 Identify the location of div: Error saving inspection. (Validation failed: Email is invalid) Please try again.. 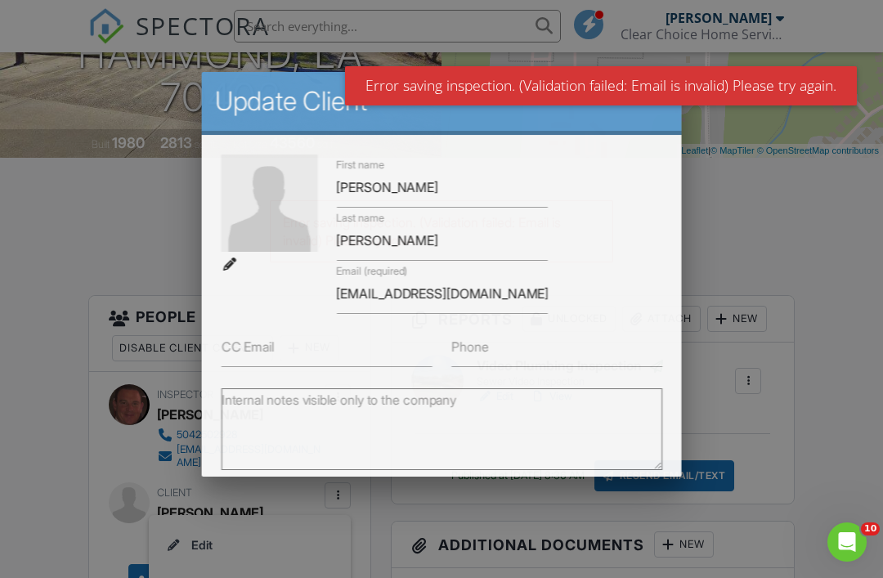
(601, 86).